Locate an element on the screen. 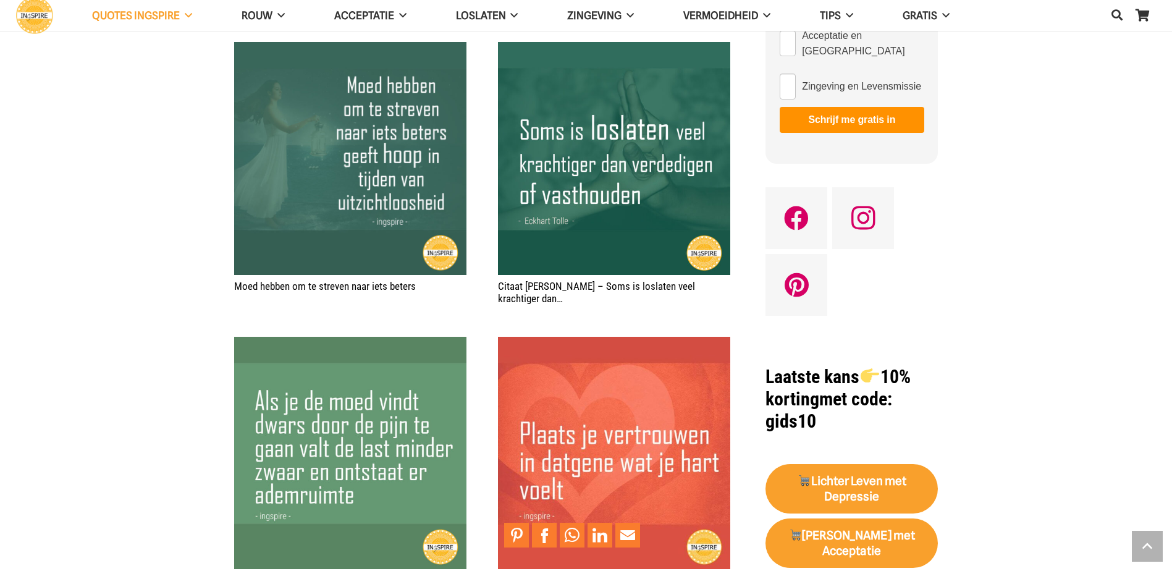  a: 🛒Lichter Leven met Depressie is located at coordinates (851, 489).